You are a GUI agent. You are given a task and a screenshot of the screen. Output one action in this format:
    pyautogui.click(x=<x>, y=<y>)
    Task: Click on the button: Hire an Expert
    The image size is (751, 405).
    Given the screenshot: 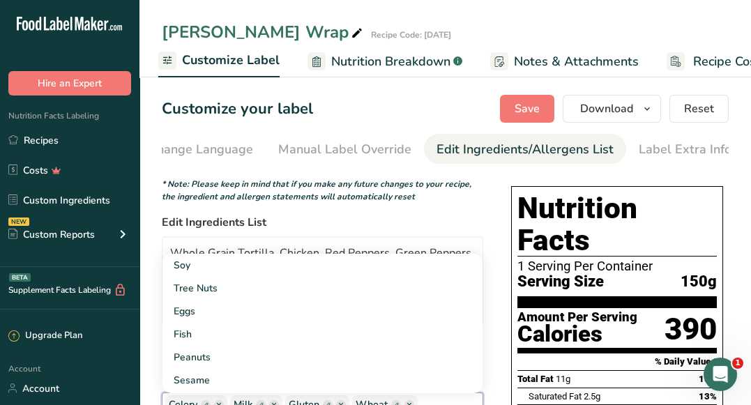 What is the action you would take?
    pyautogui.click(x=70, y=83)
    